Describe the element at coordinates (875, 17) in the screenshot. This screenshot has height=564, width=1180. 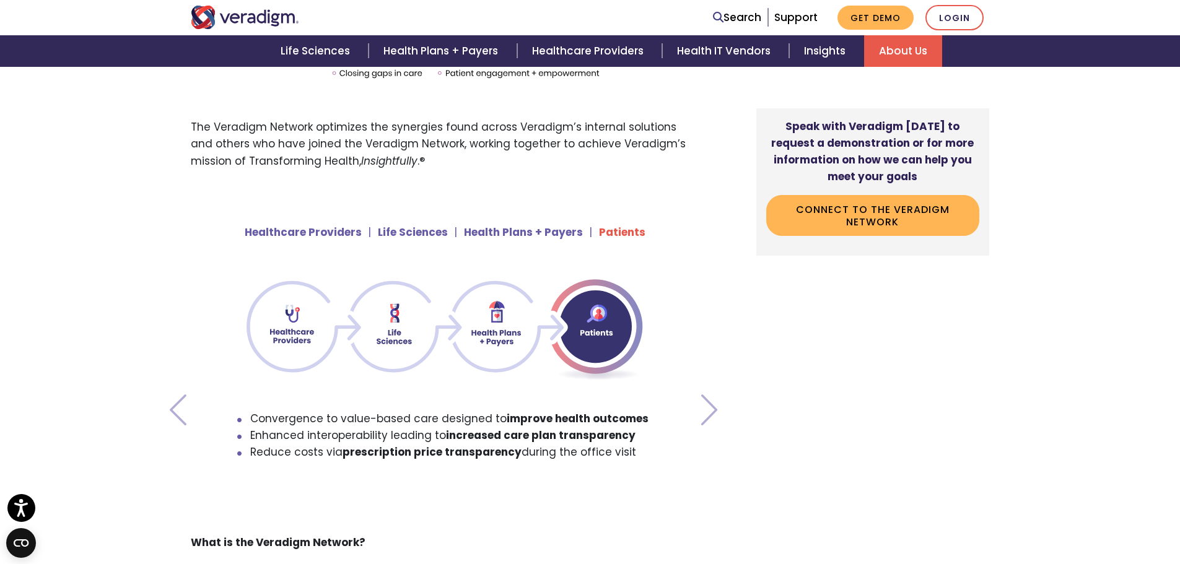
I see `a: Get Demo` at that location.